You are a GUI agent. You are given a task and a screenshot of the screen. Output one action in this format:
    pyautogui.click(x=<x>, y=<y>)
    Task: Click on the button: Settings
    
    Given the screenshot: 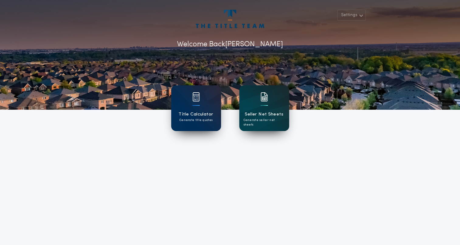 What is the action you would take?
    pyautogui.click(x=352, y=15)
    